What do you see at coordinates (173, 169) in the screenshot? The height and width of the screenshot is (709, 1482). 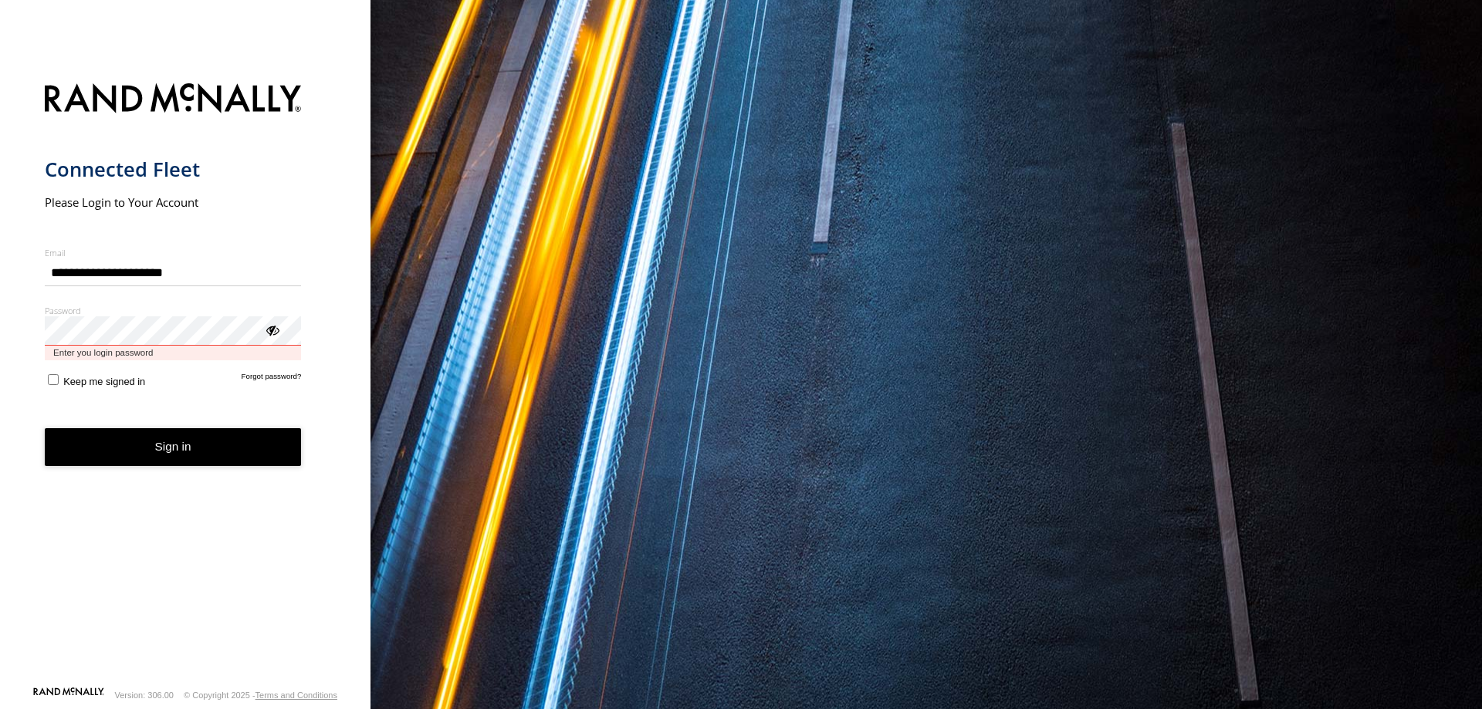 I see `h1: Connected Fleet` at bounding box center [173, 169].